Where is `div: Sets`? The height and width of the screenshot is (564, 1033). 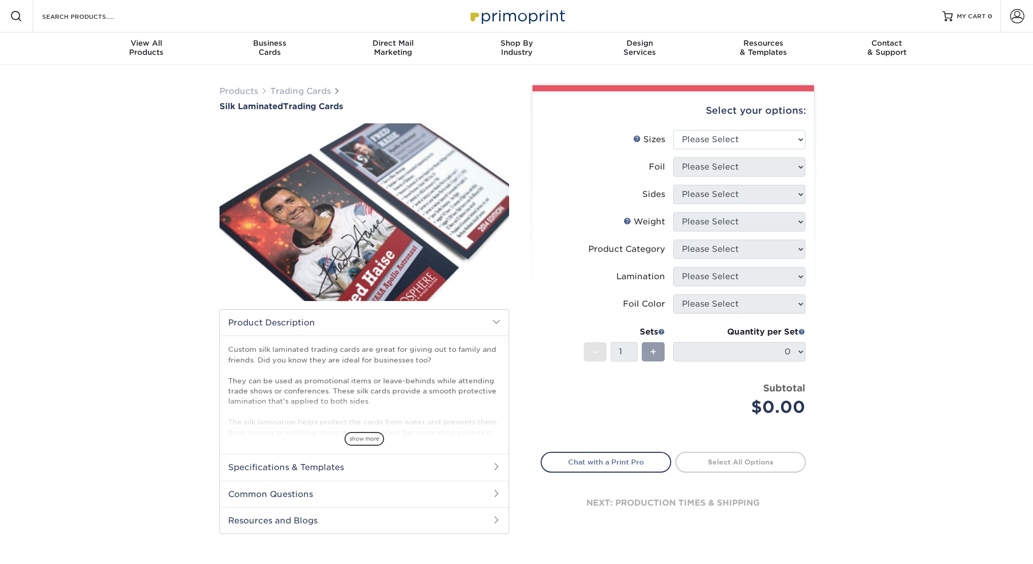 div: Sets is located at coordinates (624, 332).